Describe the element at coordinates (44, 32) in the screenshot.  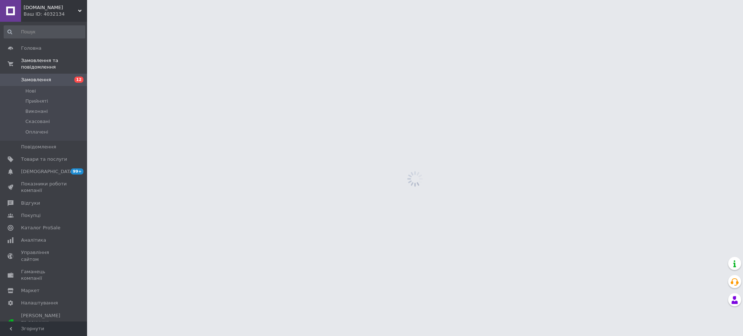
I see `input: Пошук` at that location.